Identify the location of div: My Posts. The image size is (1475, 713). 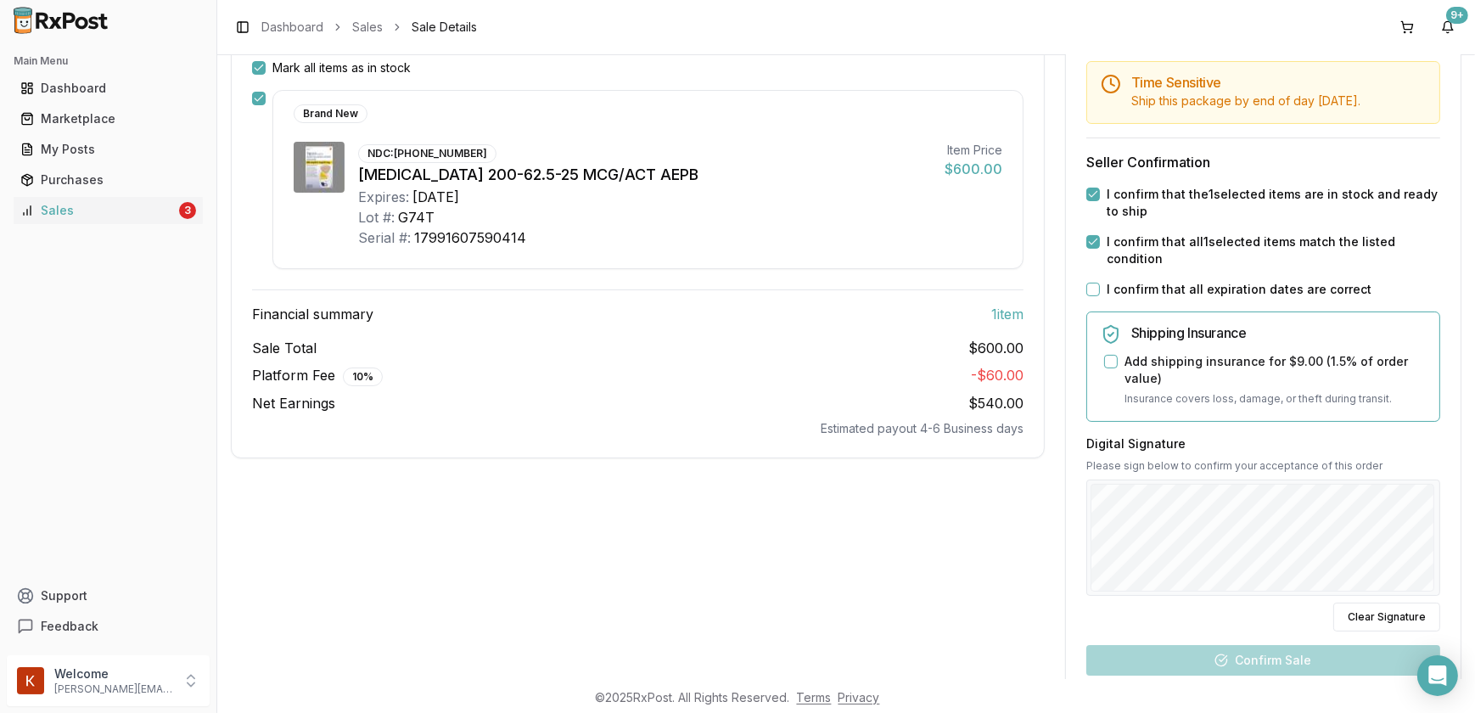
(108, 149).